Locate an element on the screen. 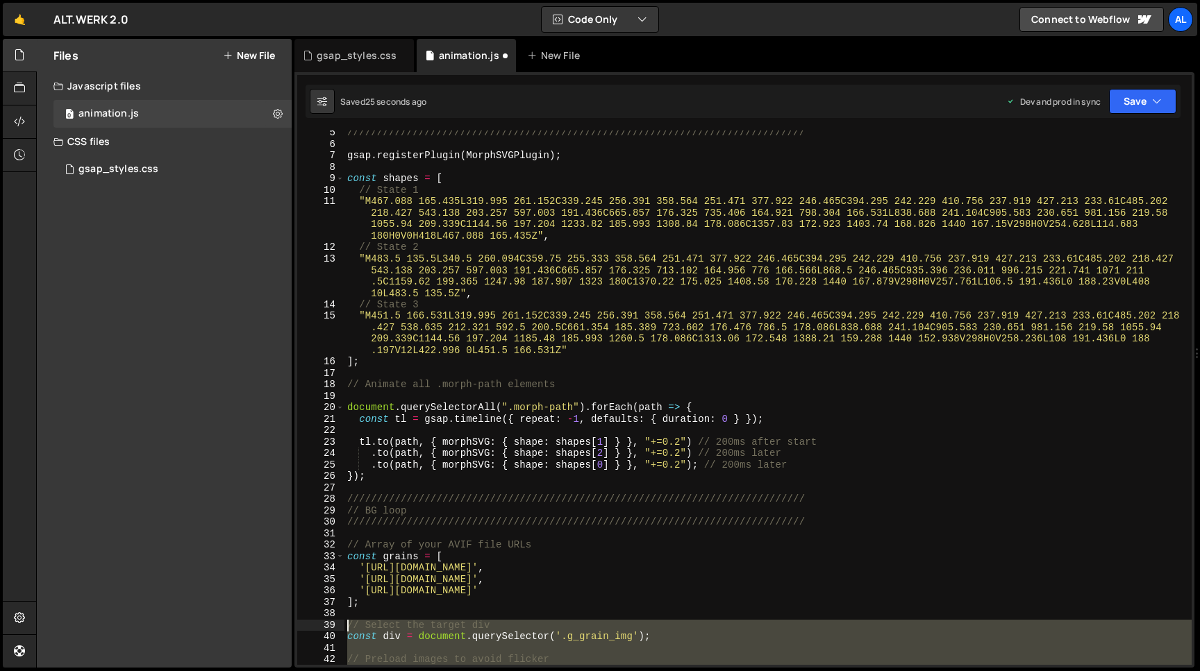 The image size is (1200, 671). div: 28 is located at coordinates (321, 499).